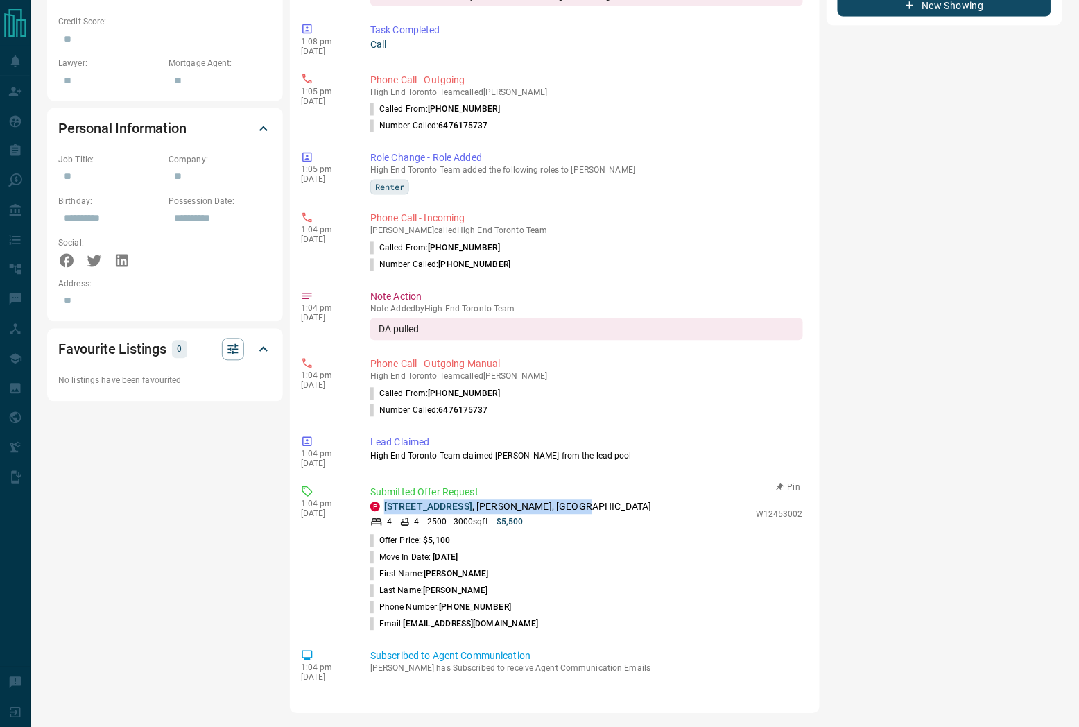 The height and width of the screenshot is (727, 1079). I want to click on h2: Favourite Listings, so click(112, 349).